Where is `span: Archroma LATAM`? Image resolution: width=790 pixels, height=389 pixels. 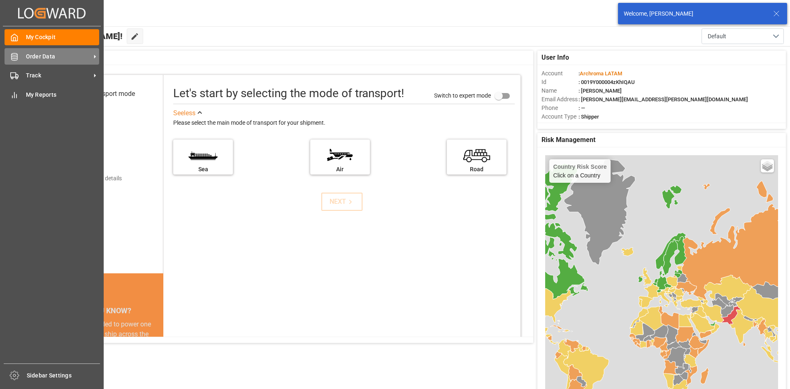
span: Archroma LATAM is located at coordinates (601, 73).